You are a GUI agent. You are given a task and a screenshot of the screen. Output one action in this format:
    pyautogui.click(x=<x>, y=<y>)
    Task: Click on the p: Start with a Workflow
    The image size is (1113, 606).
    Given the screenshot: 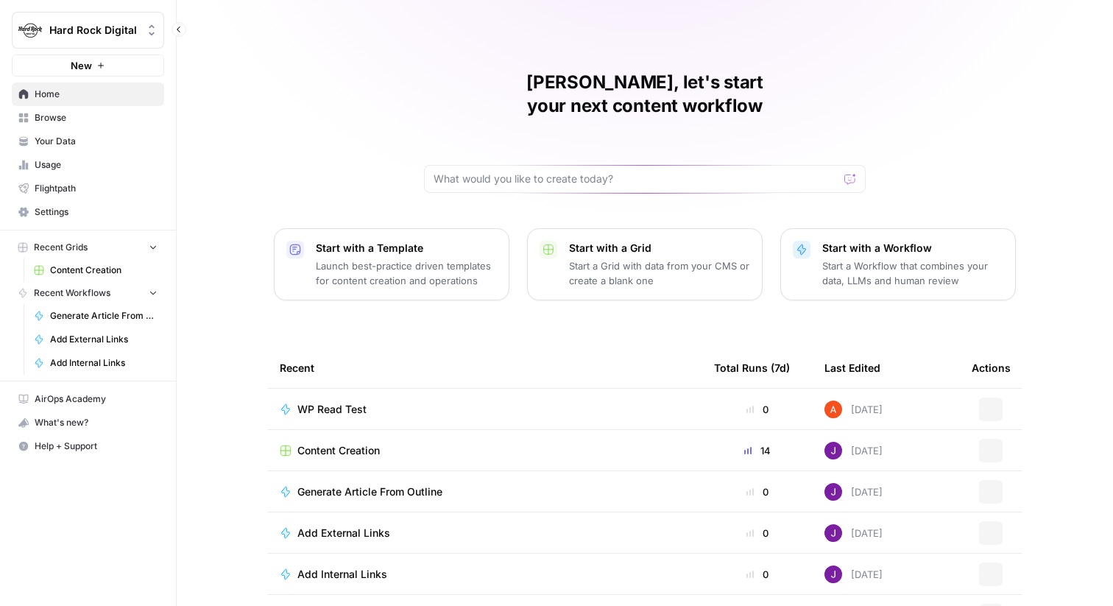 What is the action you would take?
    pyautogui.click(x=913, y=248)
    